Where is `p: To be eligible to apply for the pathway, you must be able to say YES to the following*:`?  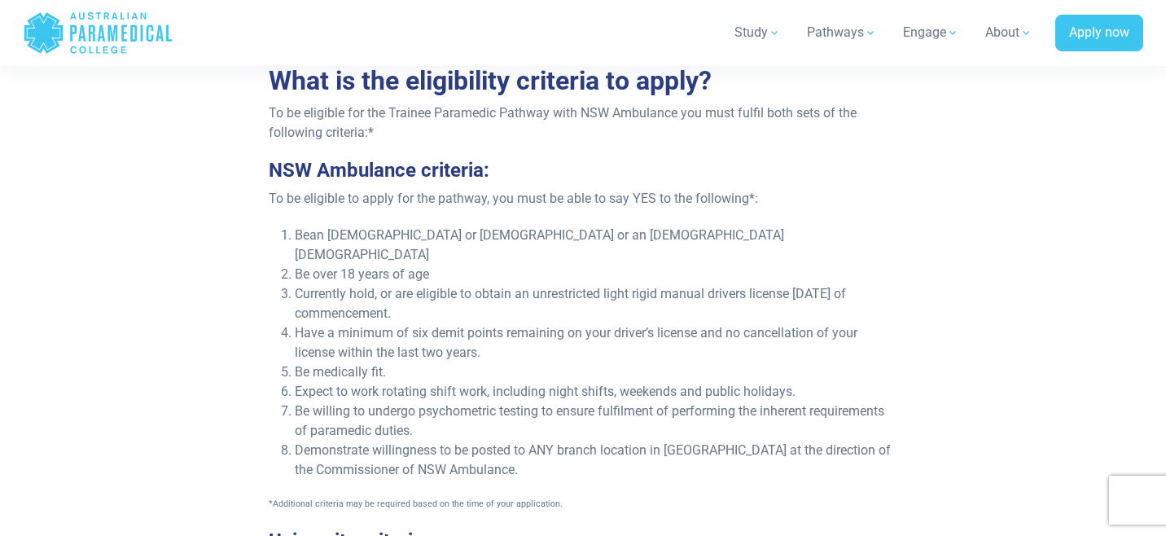
p: To be eligible to apply for the pathway, you must be able to say YES to the following*: is located at coordinates (583, 199).